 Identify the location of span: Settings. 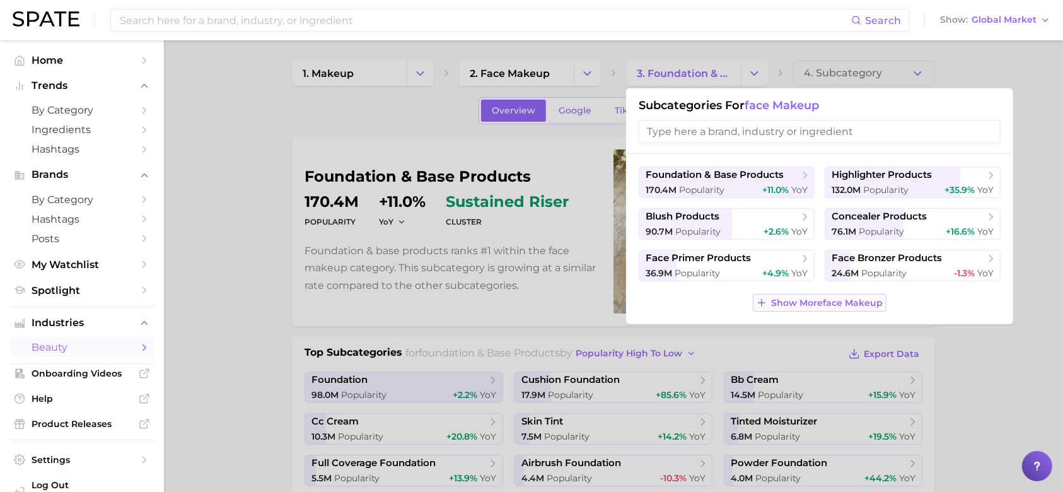
(82, 460).